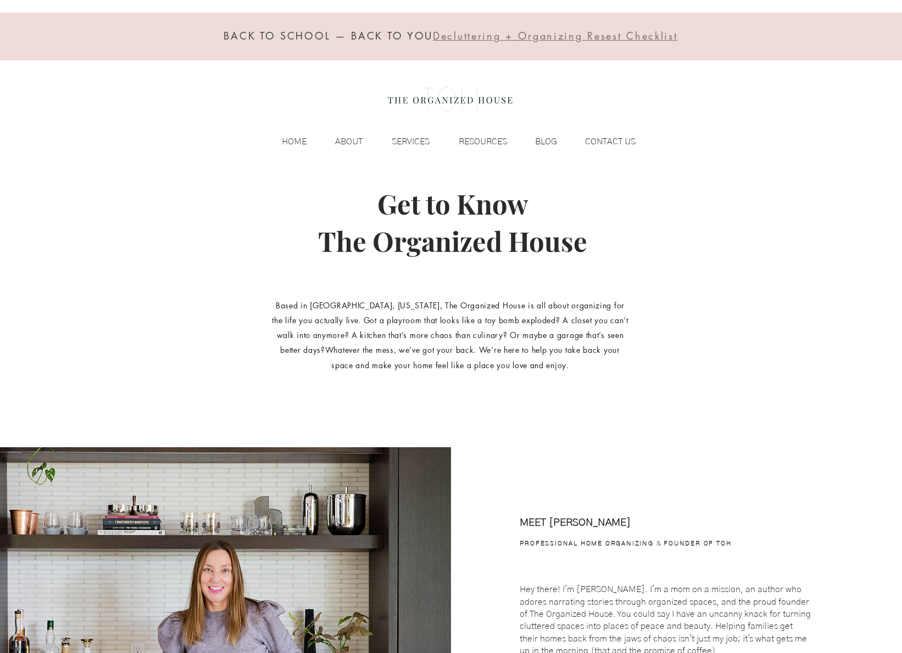  I want to click on nav: Site, so click(450, 142).